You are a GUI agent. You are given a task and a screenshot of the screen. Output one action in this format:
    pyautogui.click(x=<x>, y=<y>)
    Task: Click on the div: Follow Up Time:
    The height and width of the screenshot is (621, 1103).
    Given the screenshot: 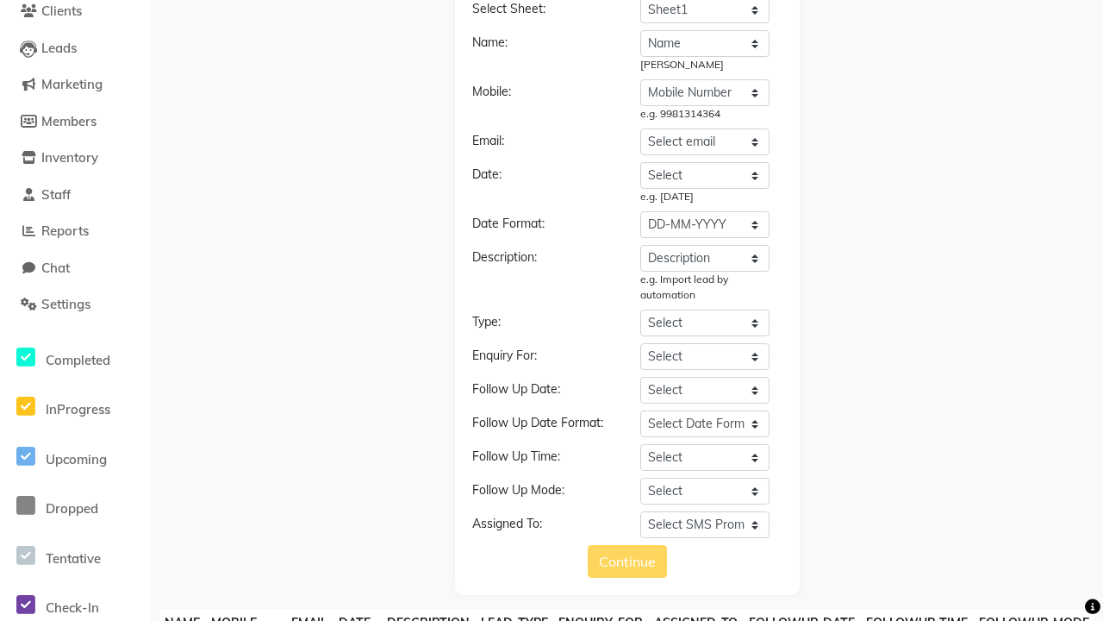 What is the action you would take?
    pyautogui.click(x=543, y=459)
    